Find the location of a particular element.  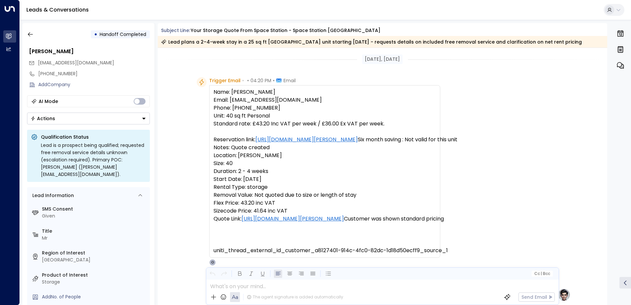

label: Title is located at coordinates (94, 231).